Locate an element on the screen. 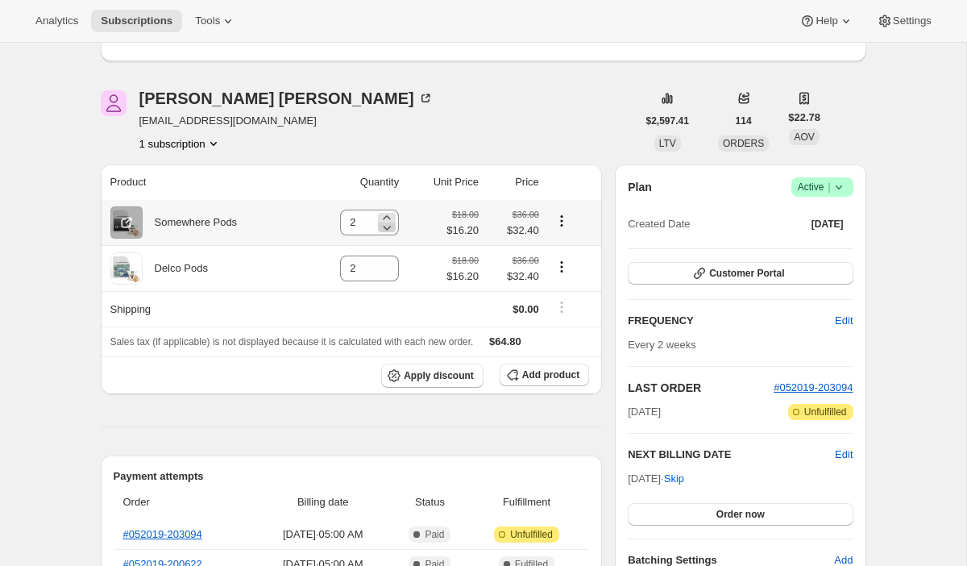 This screenshot has width=967, height=566. button: Order now is located at coordinates (740, 514).